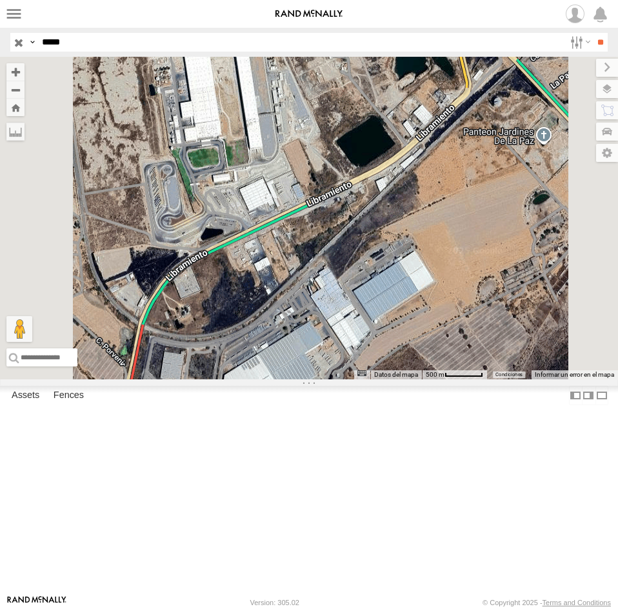 This screenshot has height=609, width=618. What do you see at coordinates (576, 602) in the screenshot?
I see `a: Terms and Conditions` at bounding box center [576, 602].